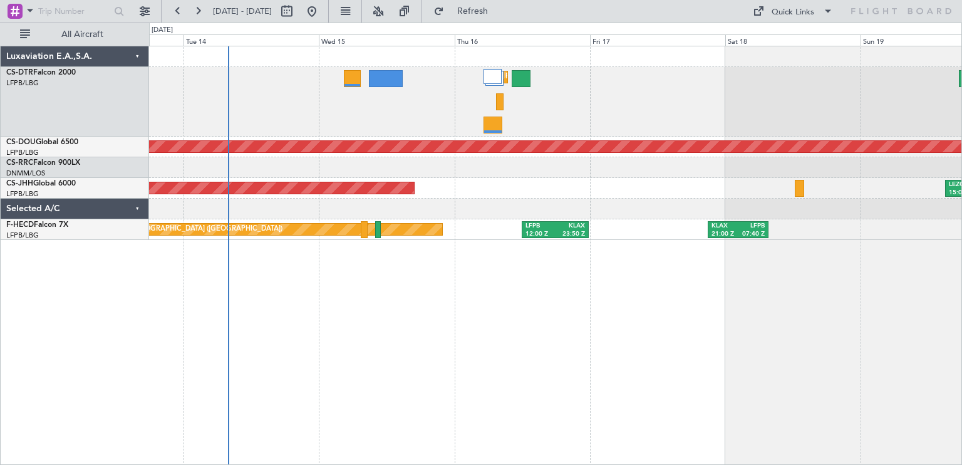 The width and height of the screenshot is (962, 465). I want to click on a: CS-DTRFalcon 2000, so click(41, 73).